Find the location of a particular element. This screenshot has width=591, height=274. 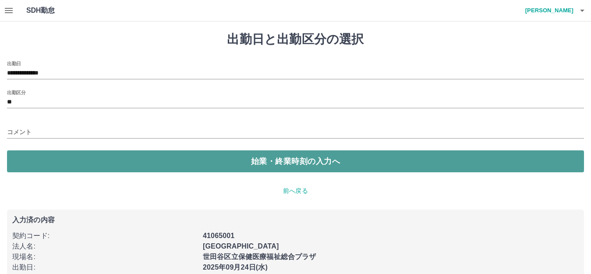

p: 契約コード : is located at coordinates (105, 236).